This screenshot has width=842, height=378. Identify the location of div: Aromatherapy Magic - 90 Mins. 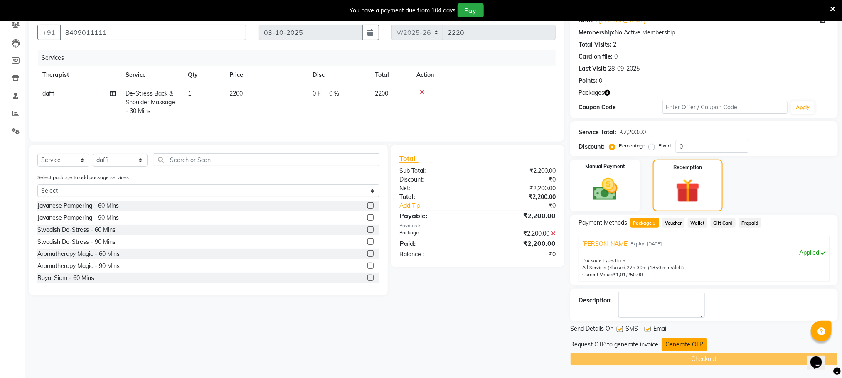
(79, 266).